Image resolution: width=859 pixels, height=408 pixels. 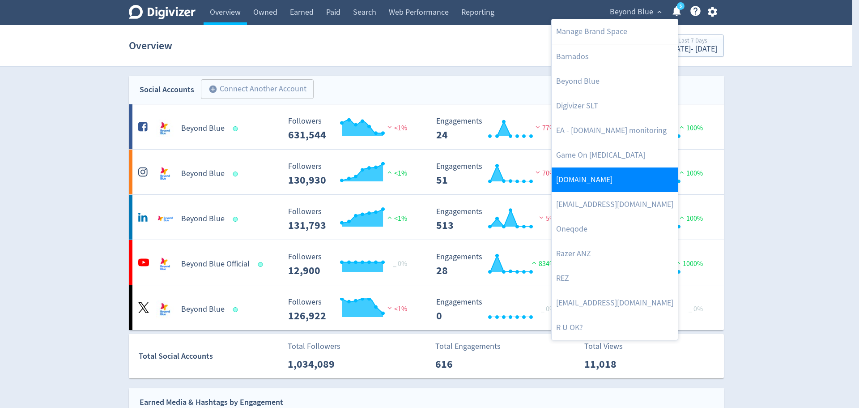 I want to click on a: Razer ANZ, so click(x=615, y=253).